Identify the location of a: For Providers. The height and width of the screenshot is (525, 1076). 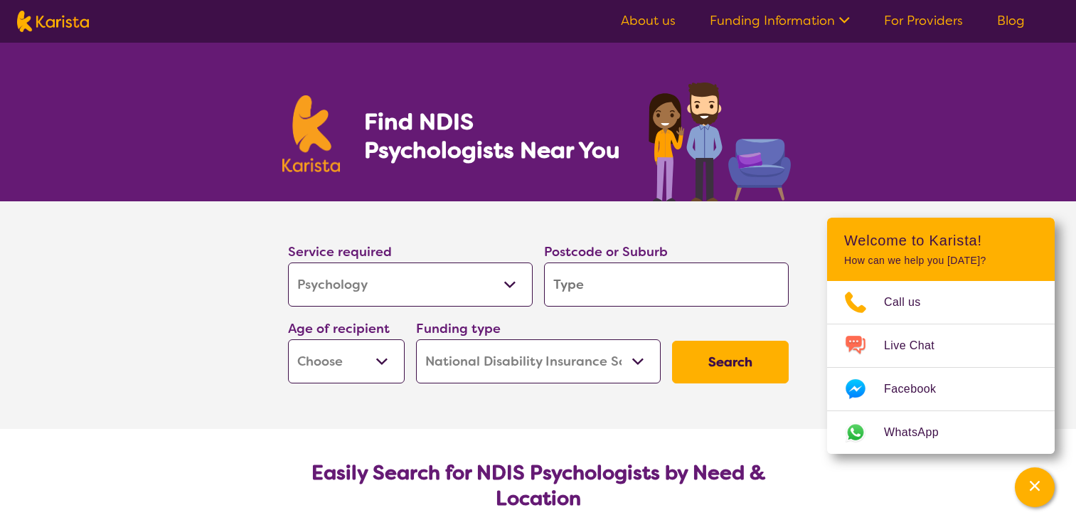
(923, 21).